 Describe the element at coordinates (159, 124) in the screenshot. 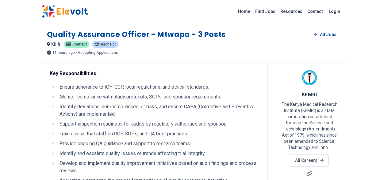

I see `li: Support inspection readiness for audits by regulatory authorities and sponsor.` at that location.